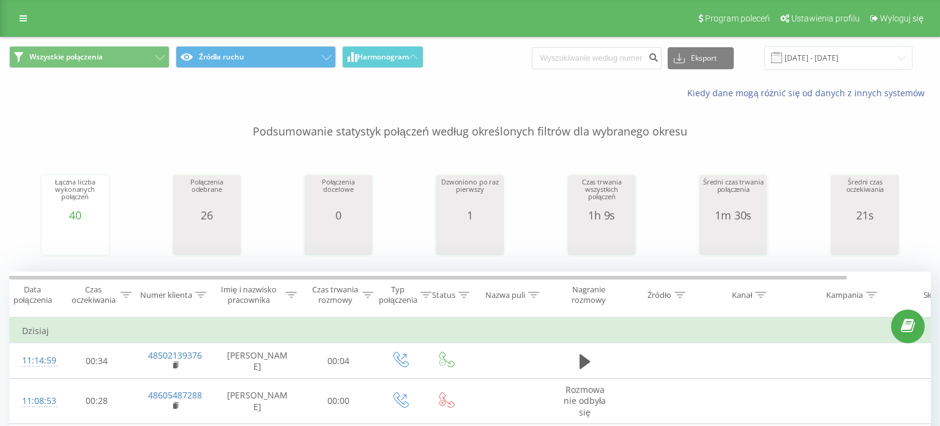  Describe the element at coordinates (75, 215) in the screenshot. I see `div: 40` at that location.